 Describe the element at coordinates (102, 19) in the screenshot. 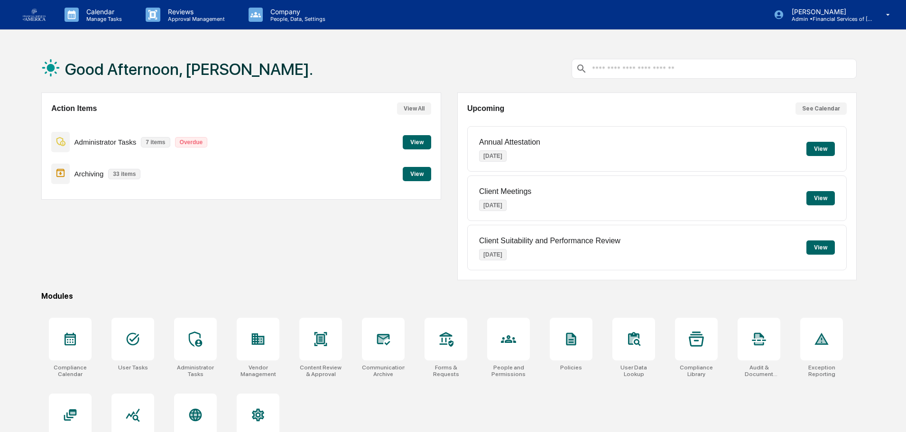

I see `p: Manage Tasks` at that location.